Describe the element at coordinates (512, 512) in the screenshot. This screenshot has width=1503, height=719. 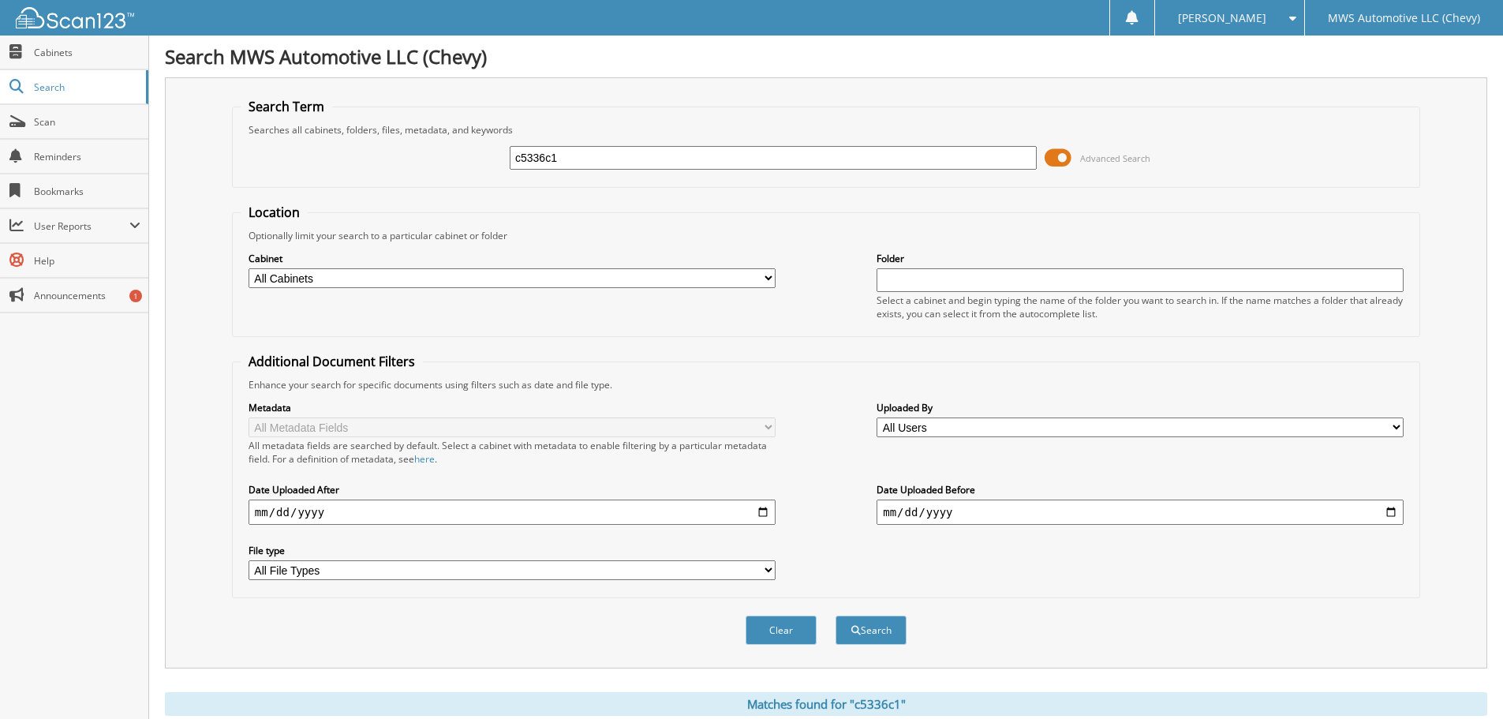
I see `input: start` at that location.